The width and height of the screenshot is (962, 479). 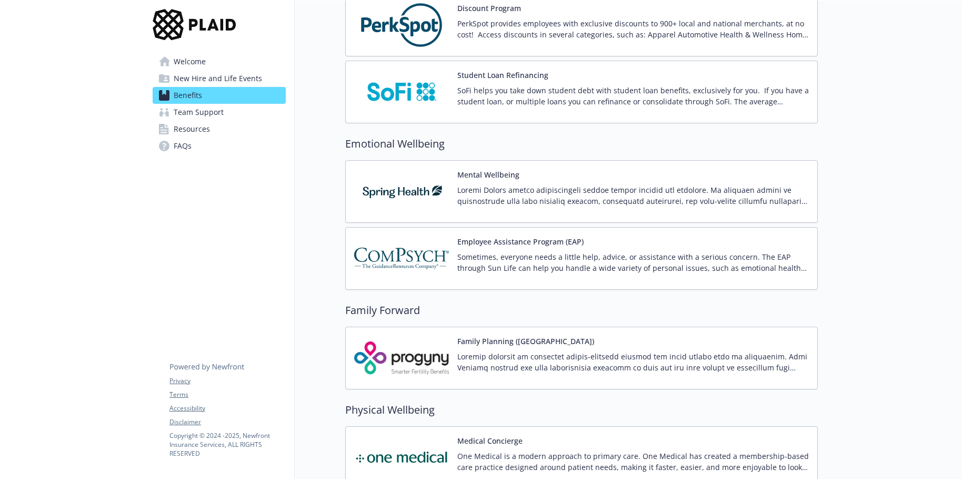 What do you see at coordinates (227, 408) in the screenshot?
I see `a: Accessibility` at bounding box center [227, 408].